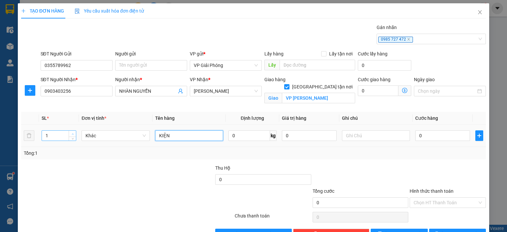  What do you see at coordinates (405, 91) in the screenshot?
I see `span: dollar-circle` at bounding box center [405, 91].